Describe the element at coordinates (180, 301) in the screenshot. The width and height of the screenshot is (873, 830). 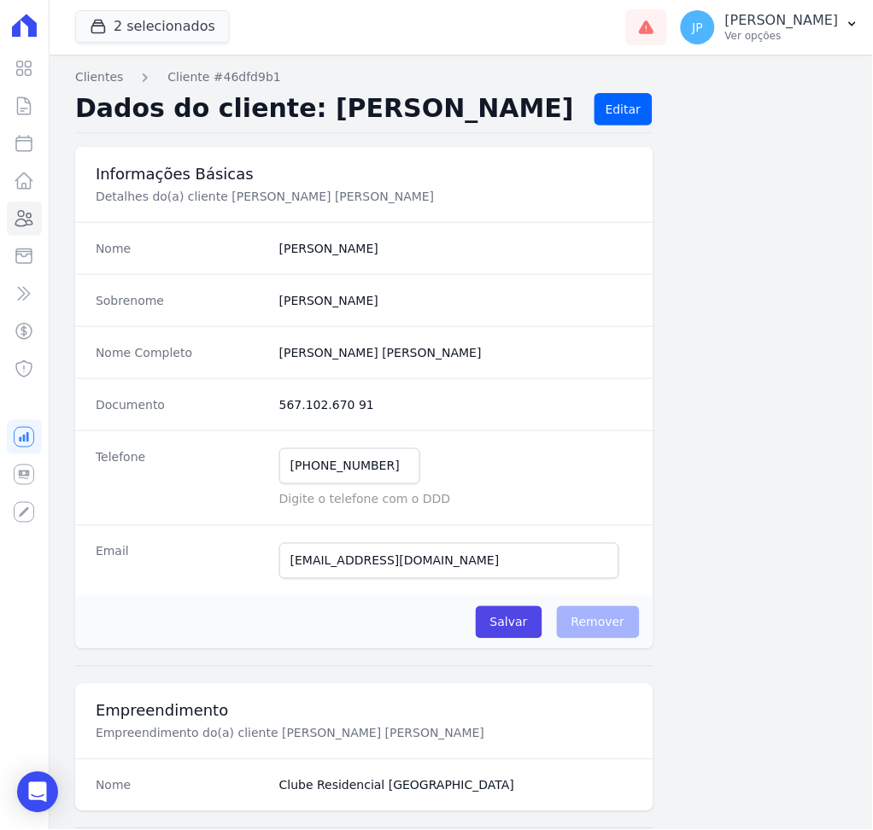
I see `dt: Sobrenome` at that location.